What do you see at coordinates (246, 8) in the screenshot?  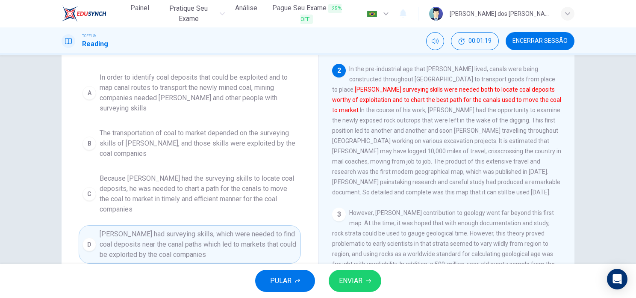 I see `span: Análise` at bounding box center [246, 8].